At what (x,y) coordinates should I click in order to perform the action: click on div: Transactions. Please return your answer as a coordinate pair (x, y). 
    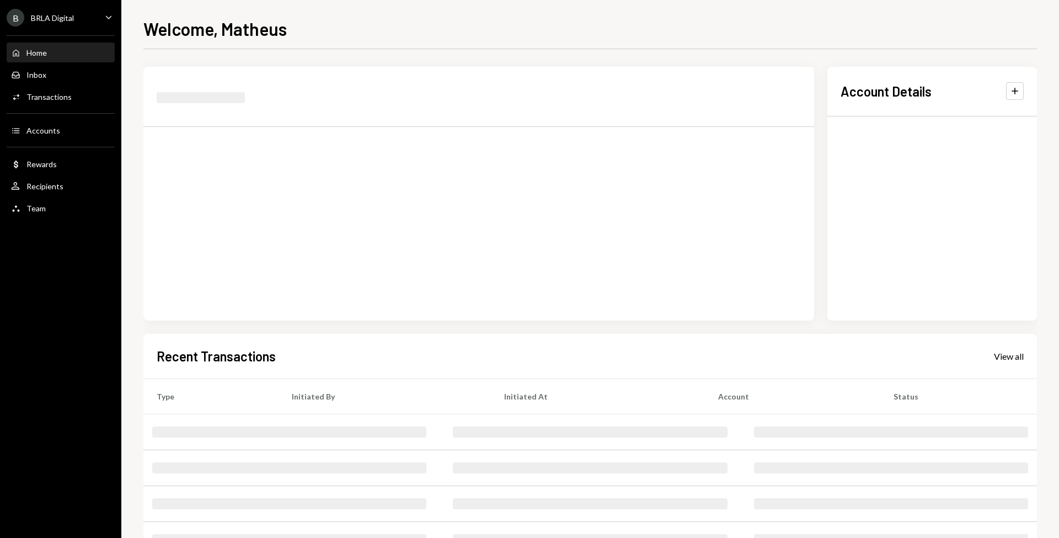
    Looking at the image, I should click on (49, 97).